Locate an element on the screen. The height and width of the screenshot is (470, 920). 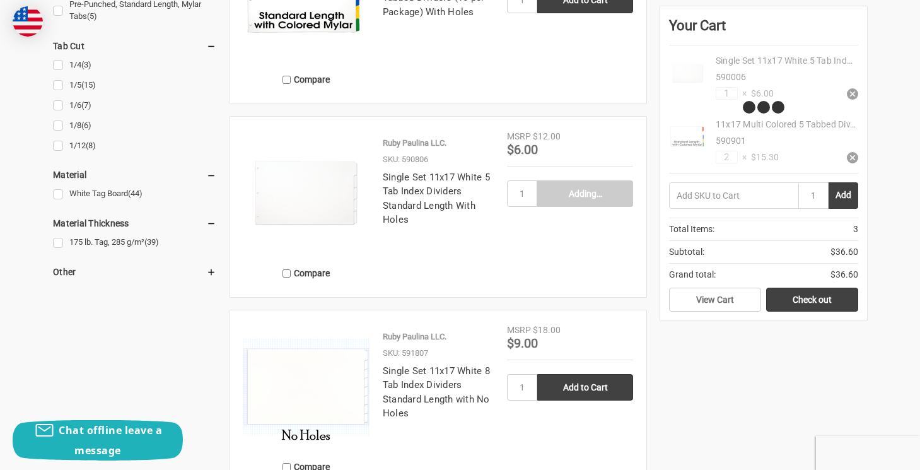
p: SKU: 590806 is located at coordinates (405, 160).